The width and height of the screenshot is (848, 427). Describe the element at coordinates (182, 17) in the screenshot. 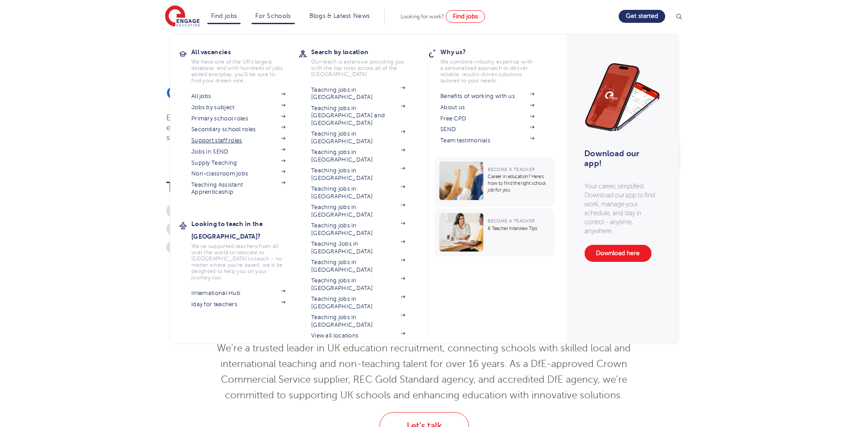

I see `img: Engage Education` at that location.